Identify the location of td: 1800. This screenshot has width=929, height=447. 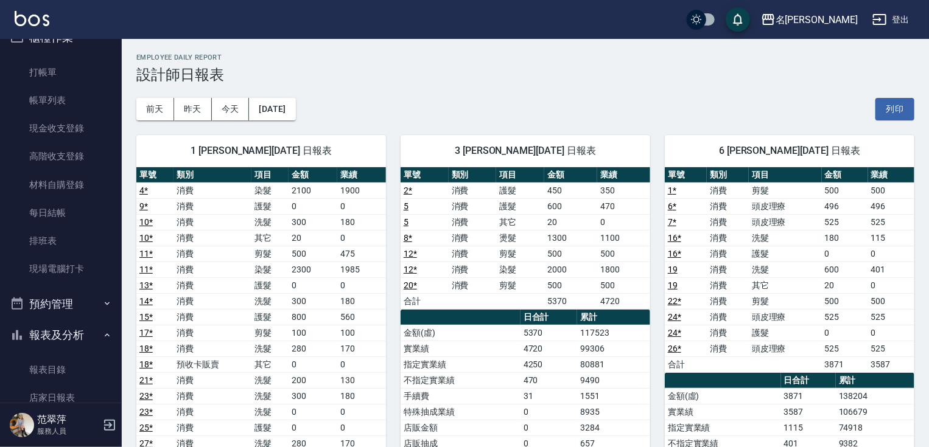
(623, 270).